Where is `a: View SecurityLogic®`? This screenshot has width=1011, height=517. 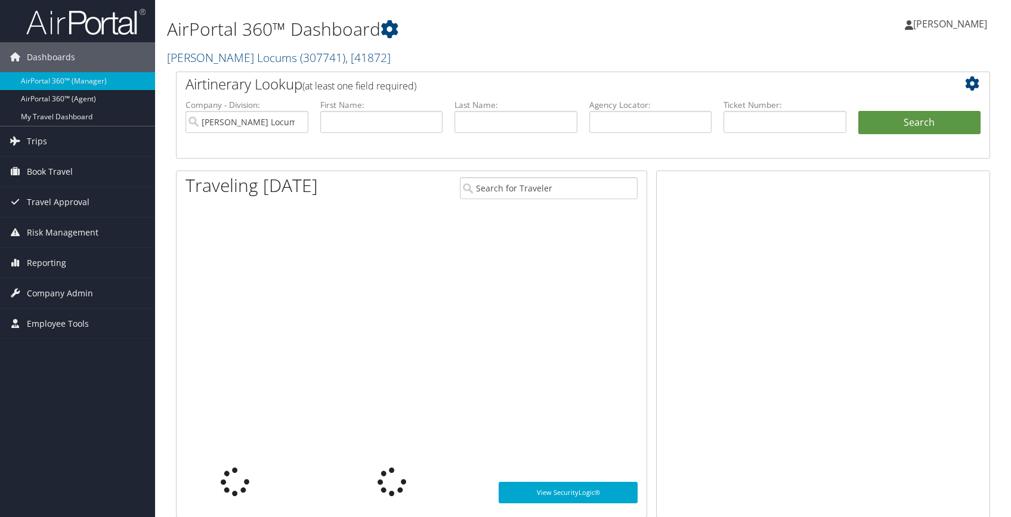 a: View SecurityLogic® is located at coordinates (568, 492).